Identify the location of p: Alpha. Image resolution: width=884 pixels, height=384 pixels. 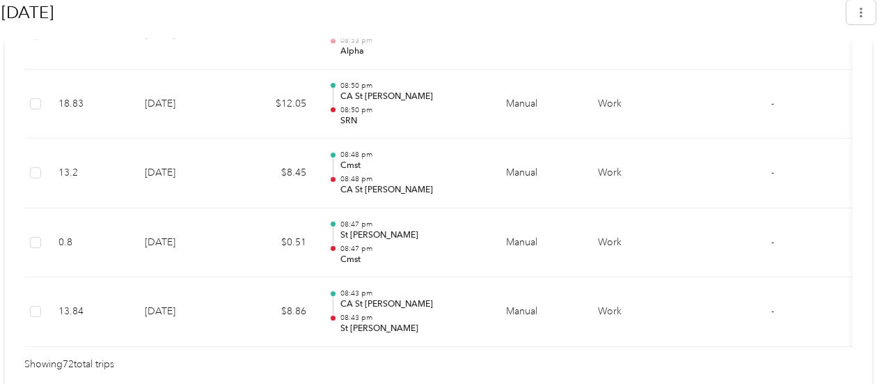
(412, 52).